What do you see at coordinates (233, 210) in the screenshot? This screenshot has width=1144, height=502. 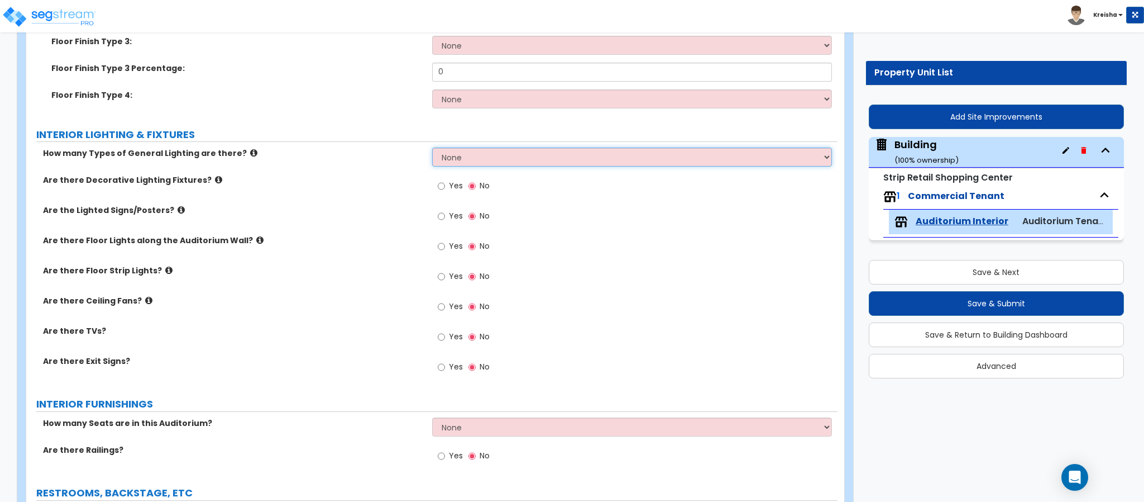 I see `label: Are the Lighted Signs/Posters?` at bounding box center [233, 210].